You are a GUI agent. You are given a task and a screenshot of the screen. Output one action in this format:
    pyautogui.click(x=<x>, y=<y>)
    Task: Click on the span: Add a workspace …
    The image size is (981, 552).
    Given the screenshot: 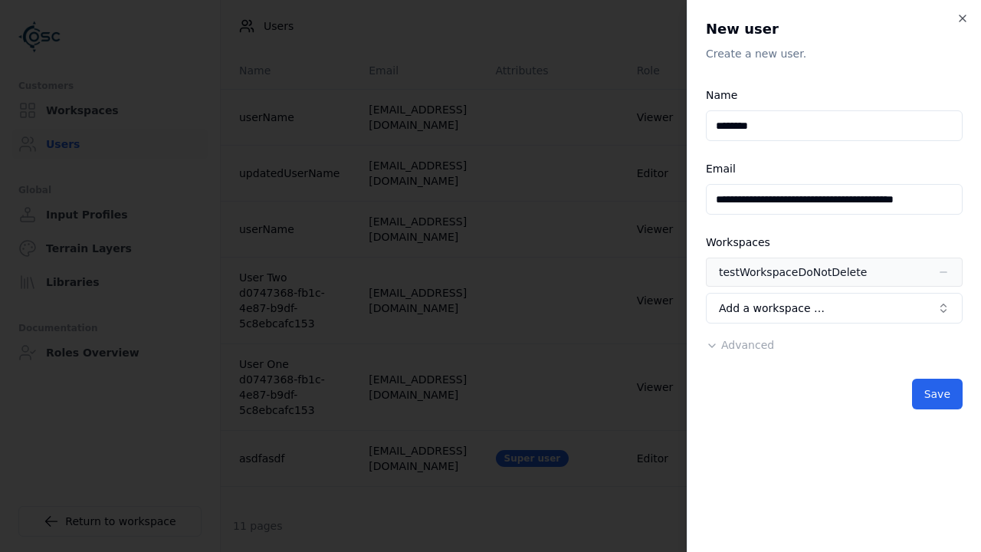 What is the action you would take?
    pyautogui.click(x=772, y=308)
    